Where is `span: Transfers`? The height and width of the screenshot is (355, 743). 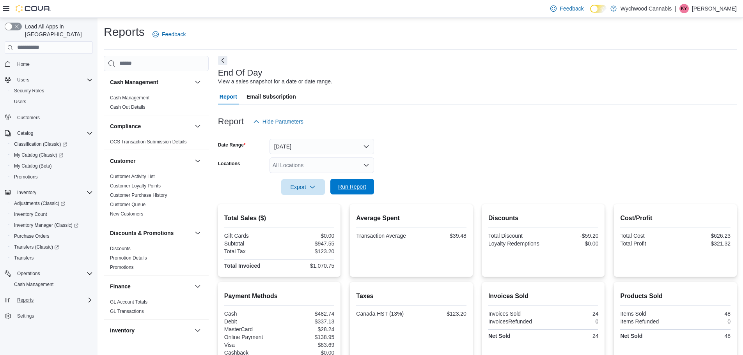
span: Transfers is located at coordinates (52, 258).